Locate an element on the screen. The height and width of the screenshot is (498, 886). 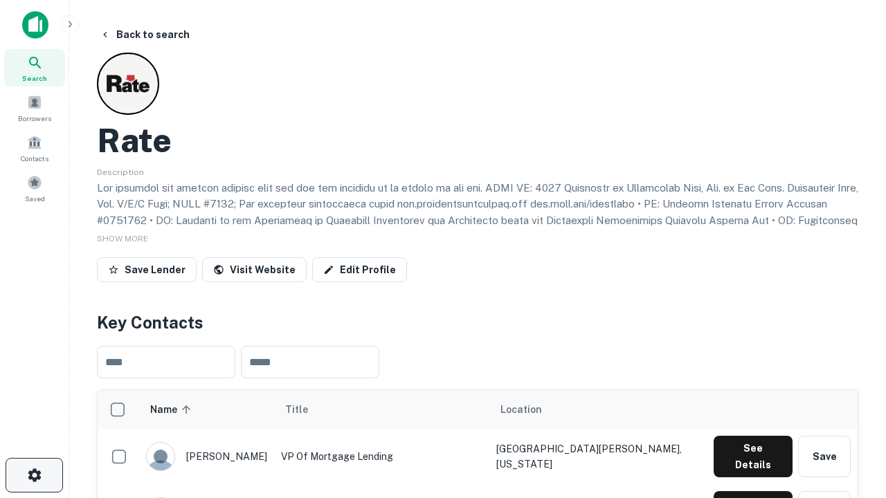
span: Location is located at coordinates (521, 410).